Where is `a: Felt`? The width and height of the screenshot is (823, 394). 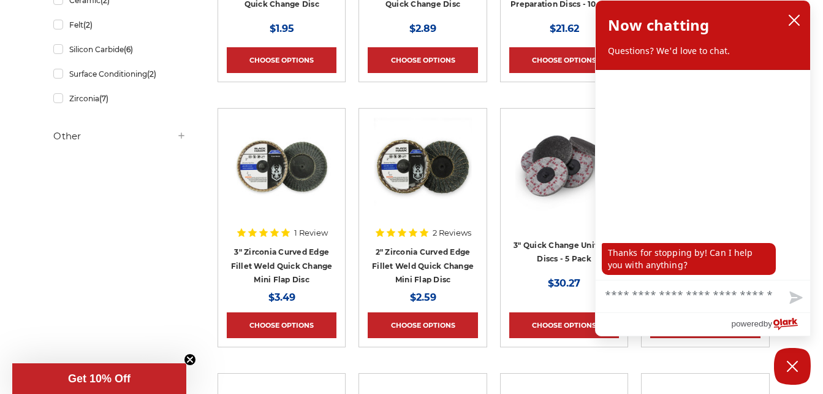
a: Felt is located at coordinates (120, 25).